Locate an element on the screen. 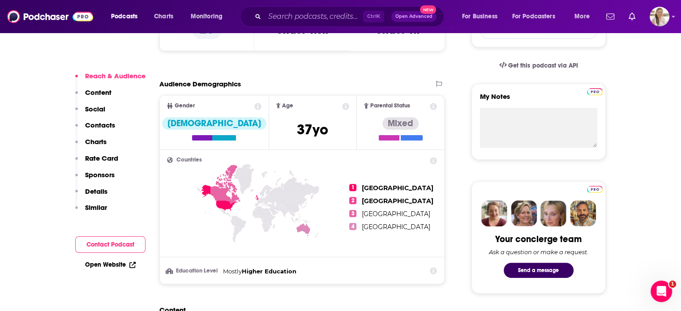 The image size is (681, 311). h2: Audience Demographics is located at coordinates (200, 84).